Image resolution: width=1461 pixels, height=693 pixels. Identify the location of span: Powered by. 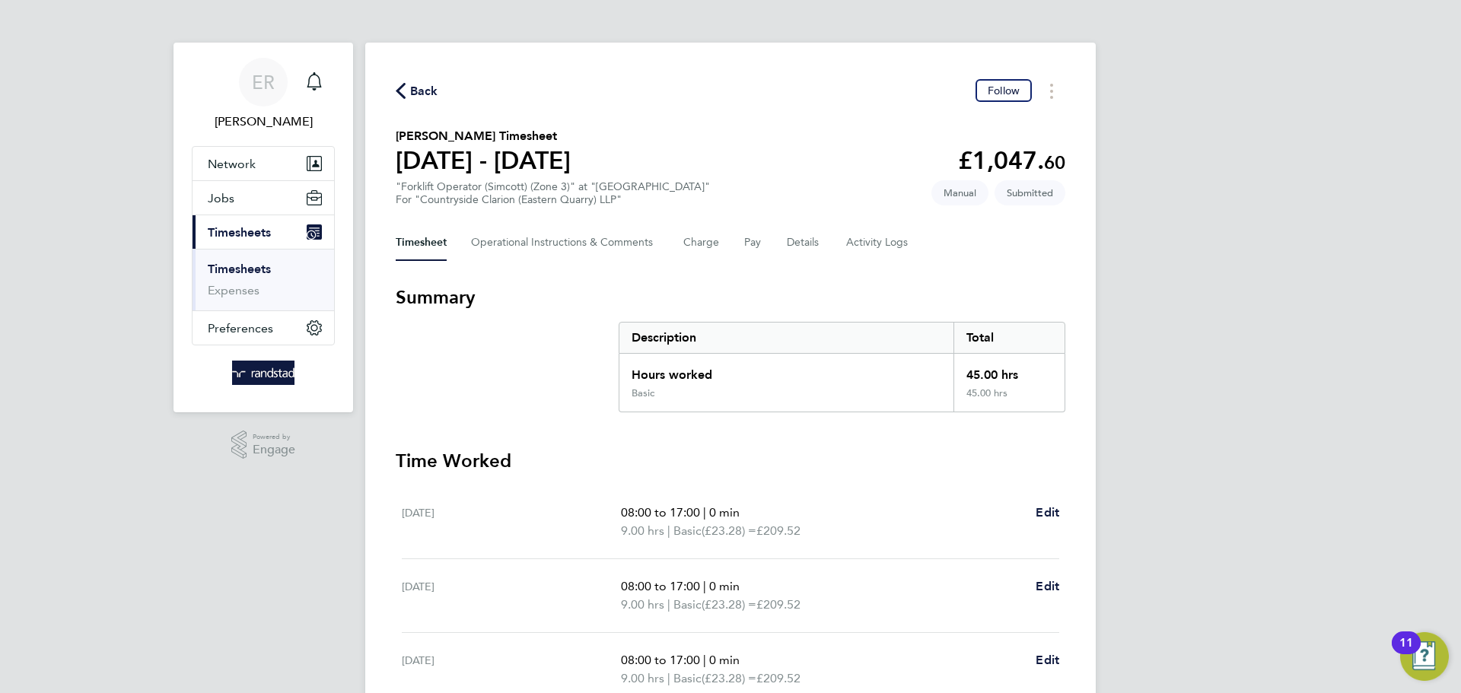
(274, 437).